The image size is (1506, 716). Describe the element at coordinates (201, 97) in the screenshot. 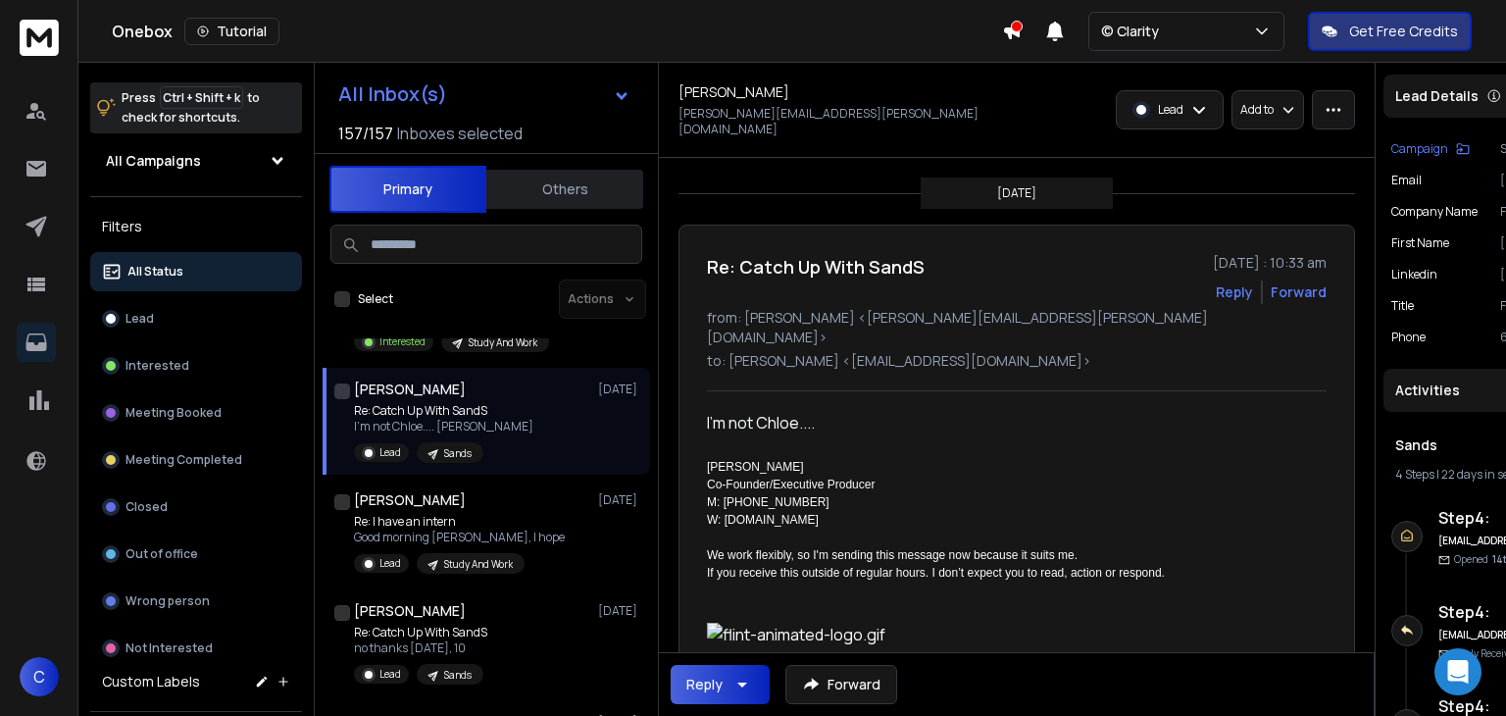

I see `span: Ctrl + Shift + k` at that location.